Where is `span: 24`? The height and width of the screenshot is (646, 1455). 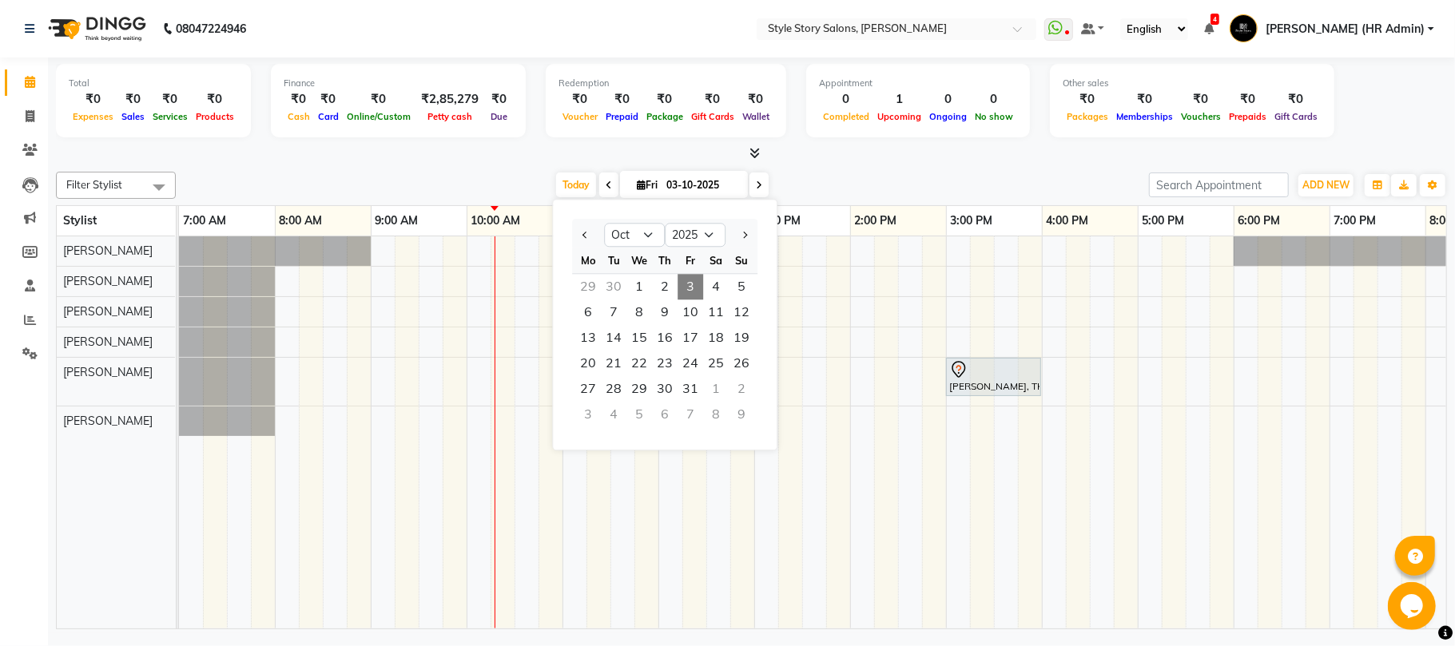 span: 24 is located at coordinates (690, 364).